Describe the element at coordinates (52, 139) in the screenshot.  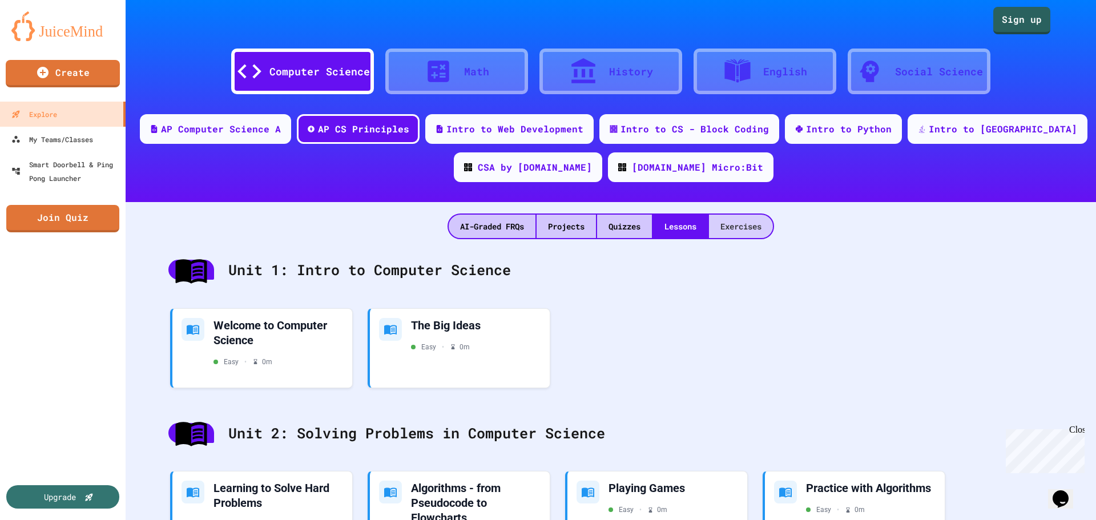
I see `div: My Teams/Classes` at that location.